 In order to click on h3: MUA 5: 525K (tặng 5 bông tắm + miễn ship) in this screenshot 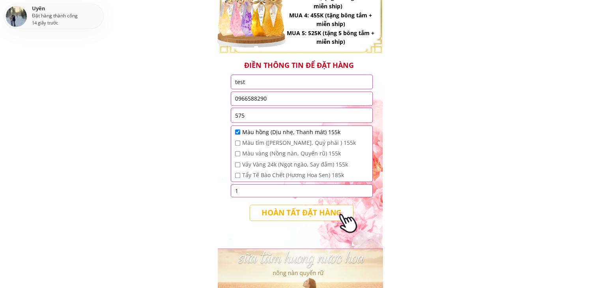, I will do `click(330, 38)`.